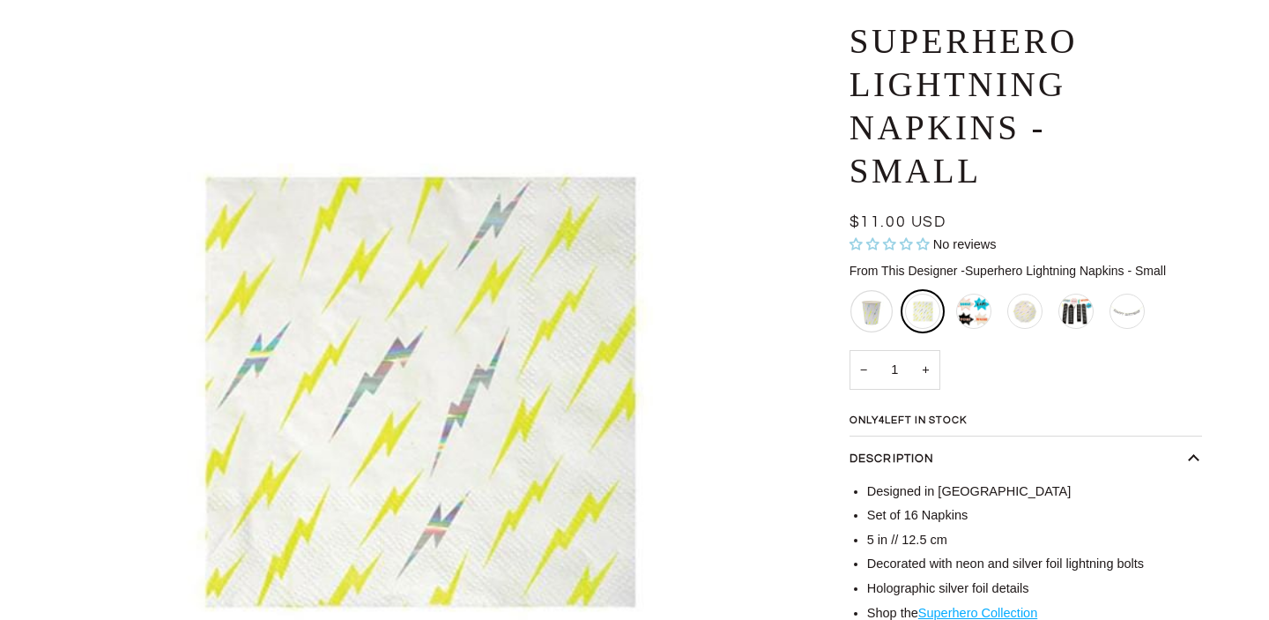 Image resolution: width=1269 pixels, height=620 pixels. I want to click on span: $11.00 USD, so click(898, 222).